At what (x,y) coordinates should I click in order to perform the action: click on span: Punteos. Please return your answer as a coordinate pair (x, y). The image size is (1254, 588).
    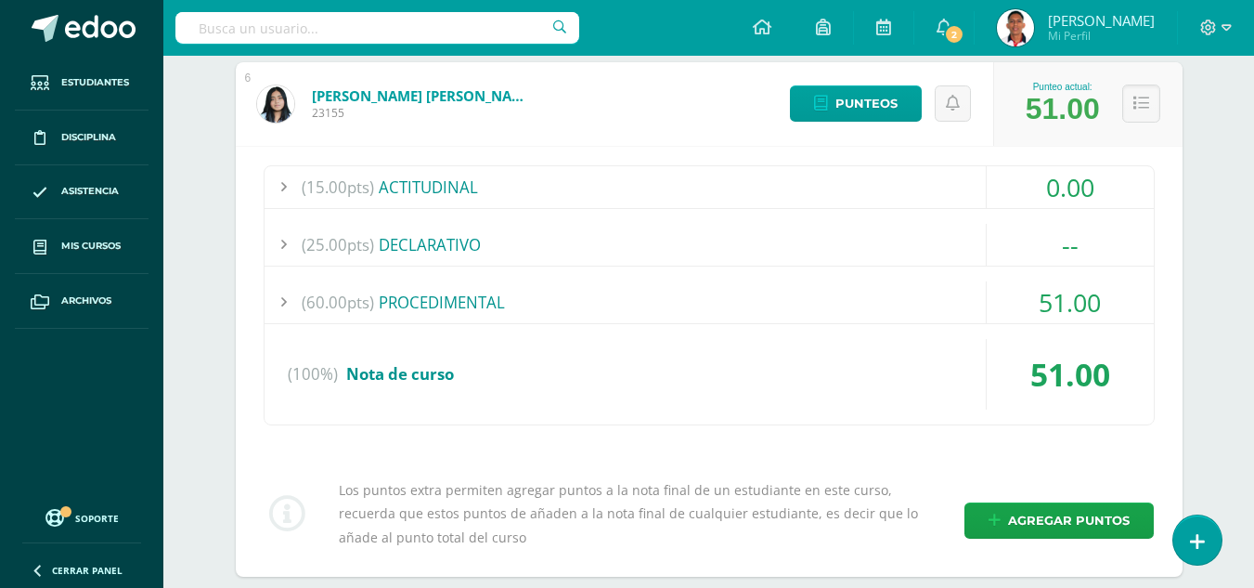
    Looking at the image, I should click on (866, 103).